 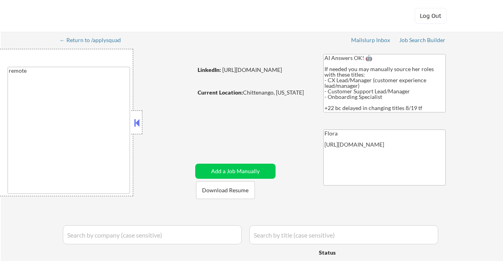 What do you see at coordinates (344, 235) in the screenshot?
I see `input: Search by title (case sensitive)` at bounding box center [344, 235].